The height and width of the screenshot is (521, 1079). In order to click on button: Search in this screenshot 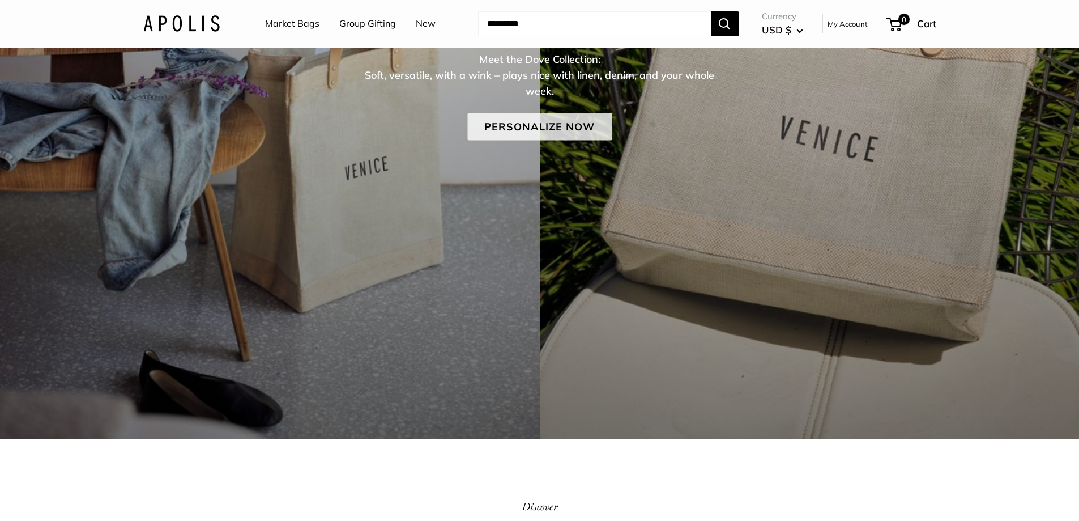, I will do `click(725, 24)`.